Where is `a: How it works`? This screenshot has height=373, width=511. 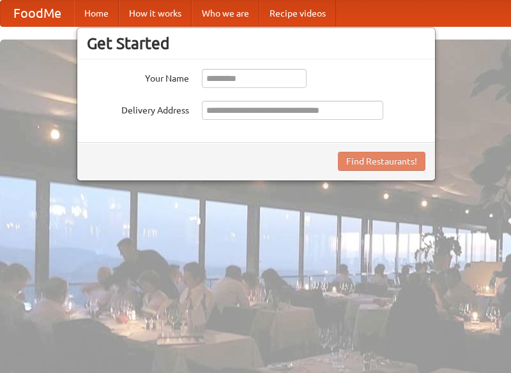
a: How it works is located at coordinates (155, 13).